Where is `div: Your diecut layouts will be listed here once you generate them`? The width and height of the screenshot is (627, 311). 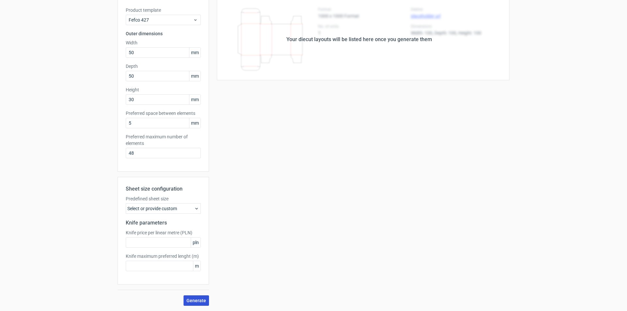
div: Your diecut layouts will be listed here once you generate them is located at coordinates (359, 40).